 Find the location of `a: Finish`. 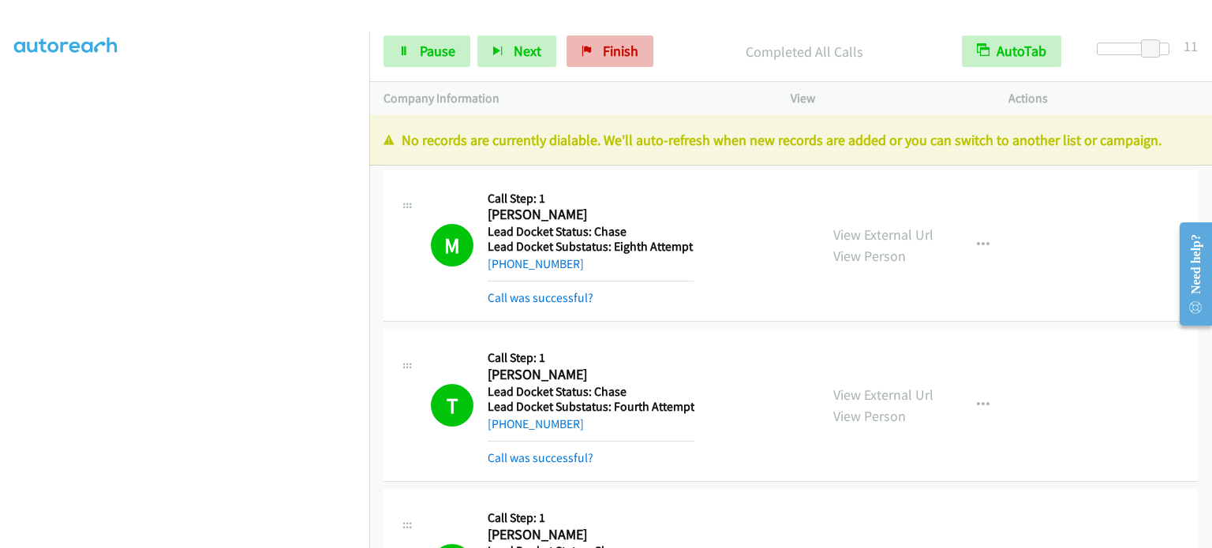

a: Finish is located at coordinates (610, 51).